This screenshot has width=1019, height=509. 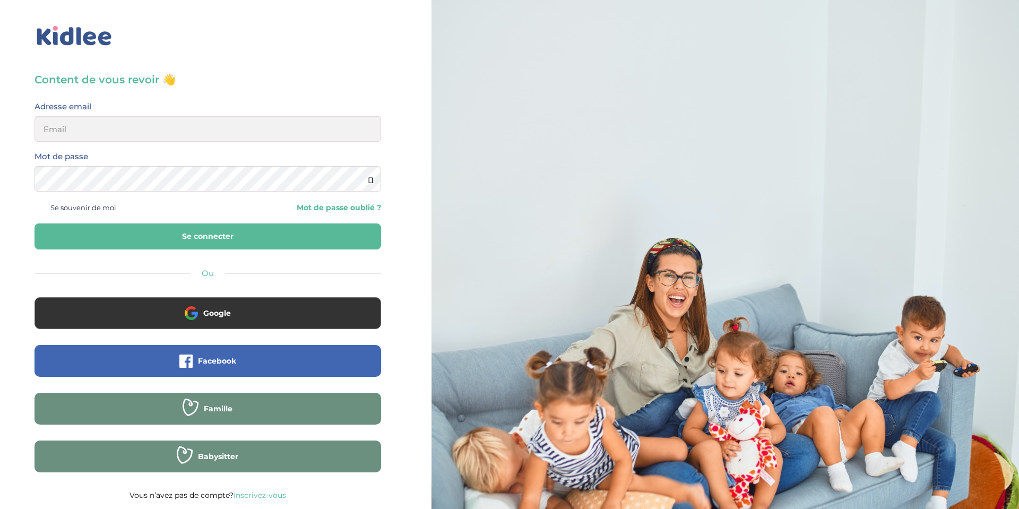 I want to click on input: Email, so click(x=207, y=129).